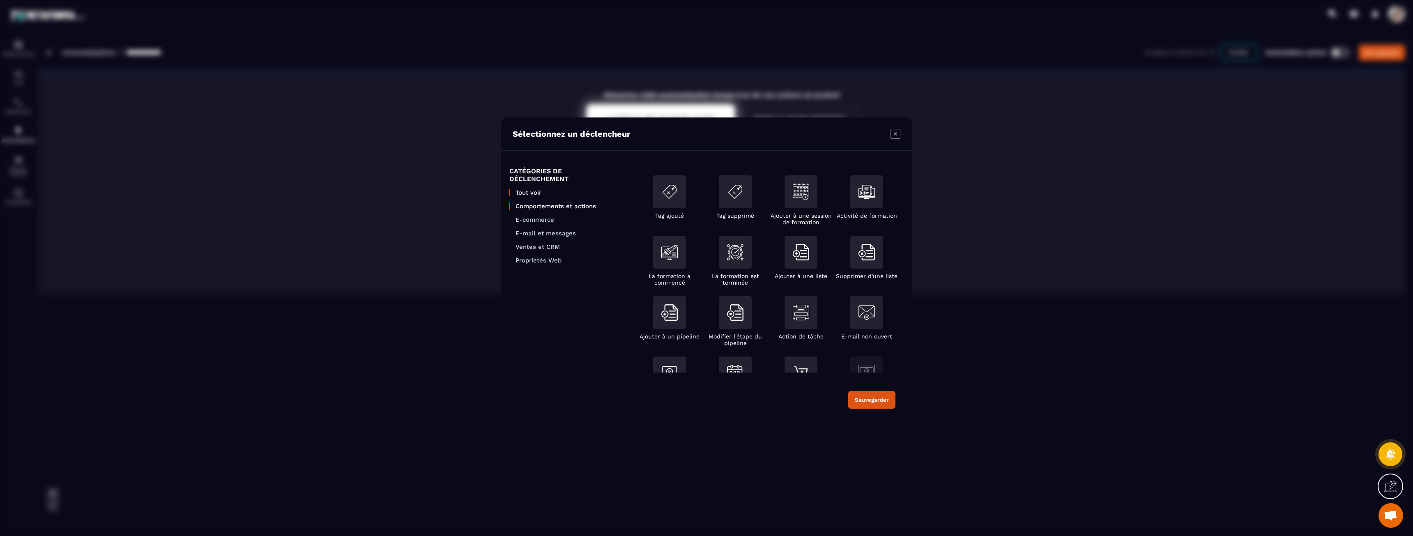  I want to click on img: formationIsEnded.svg, so click(735, 252).